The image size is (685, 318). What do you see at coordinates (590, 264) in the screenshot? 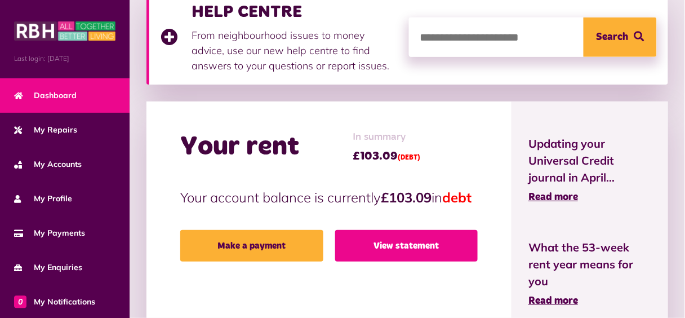
I see `span: What the 53-week rent year means for you` at bounding box center [590, 264].